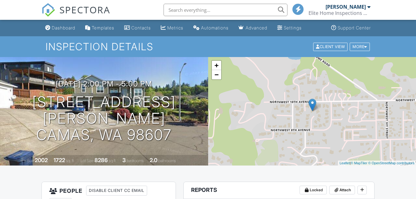  I want to click on div: More, so click(360, 47).